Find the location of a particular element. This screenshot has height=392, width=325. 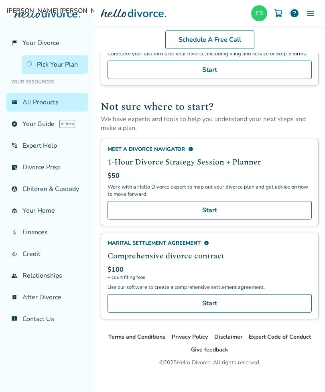

p: We have experts and tools to help you understand your next steps and make a plan. is located at coordinates (210, 124).